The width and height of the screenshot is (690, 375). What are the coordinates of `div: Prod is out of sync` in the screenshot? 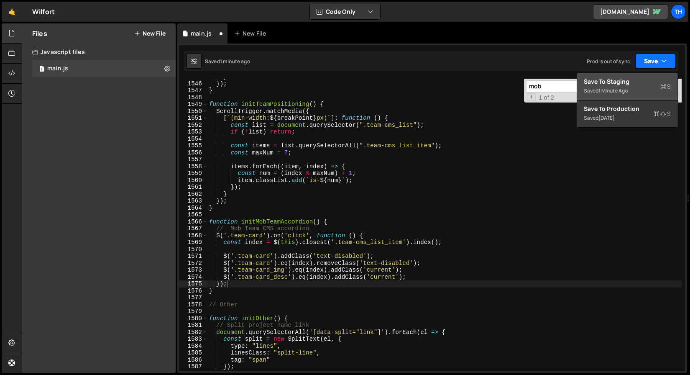 It's located at (609, 61).